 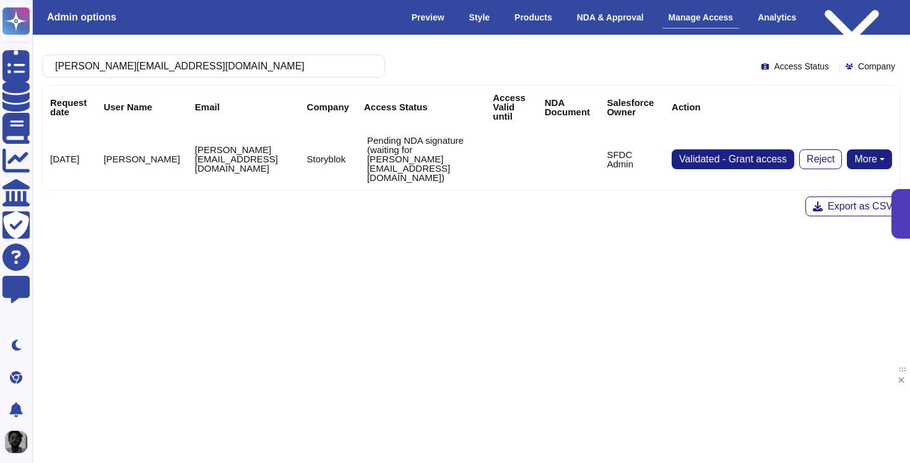 What do you see at coordinates (611, 17) in the screenshot?
I see `div: NDA & Approval` at bounding box center [611, 17].